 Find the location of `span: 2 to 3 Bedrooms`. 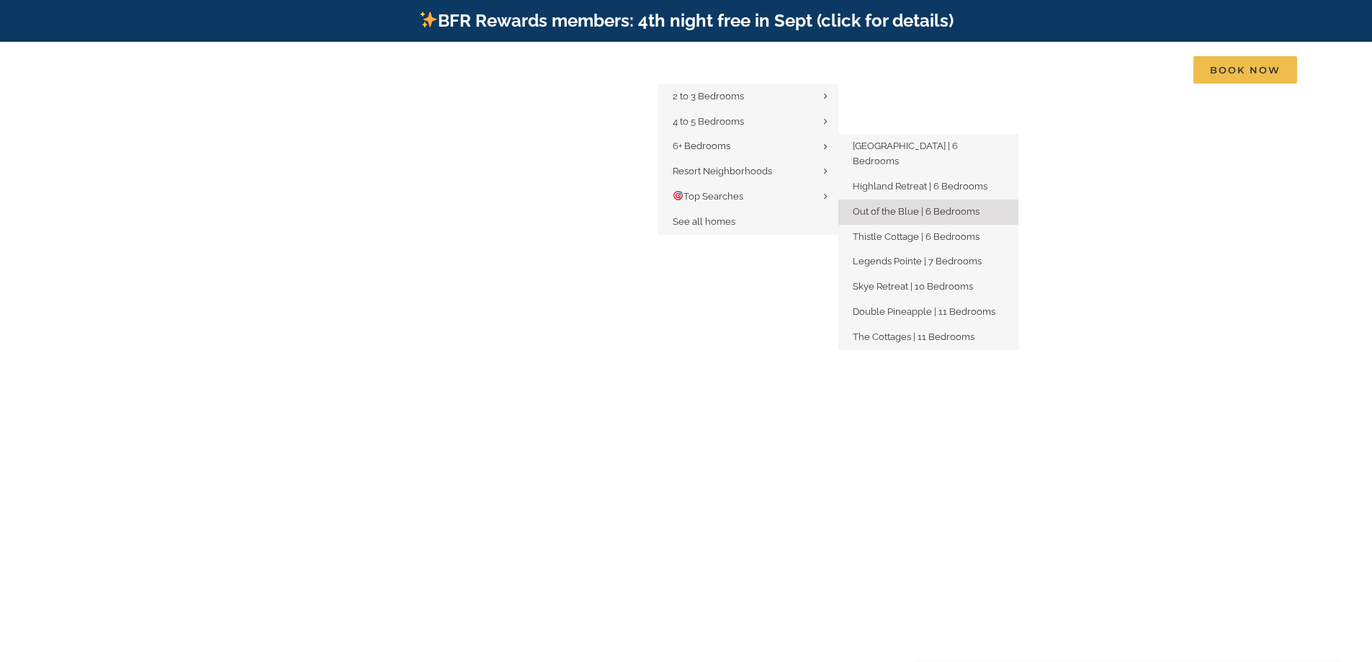

span: 2 to 3 Bedrooms is located at coordinates (708, 96).